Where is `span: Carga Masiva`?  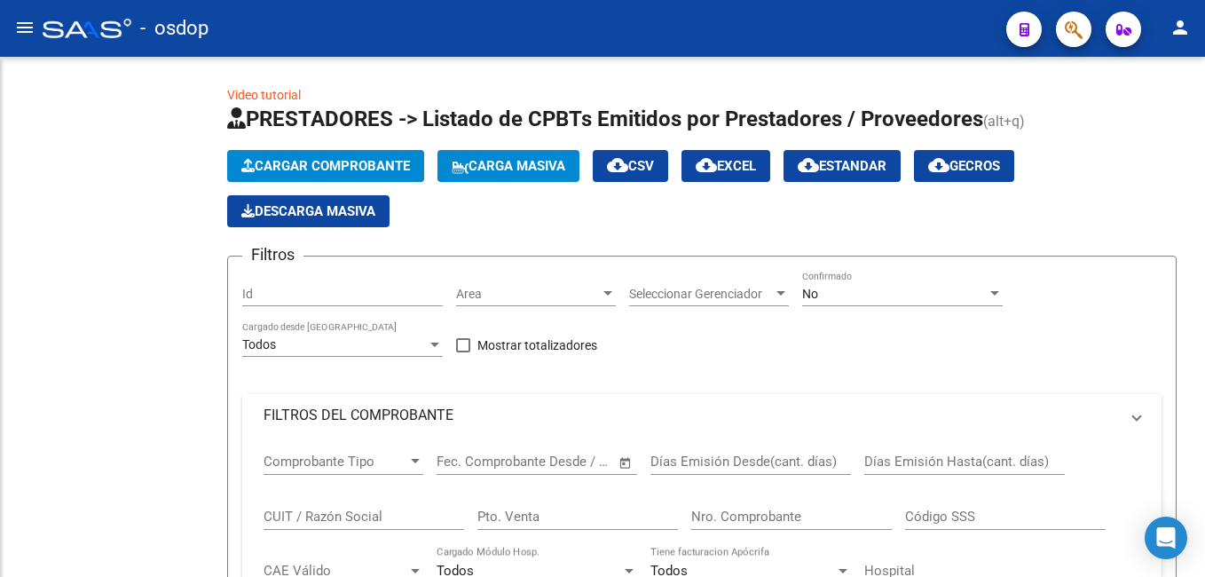
span: Carga Masiva is located at coordinates (508, 166).